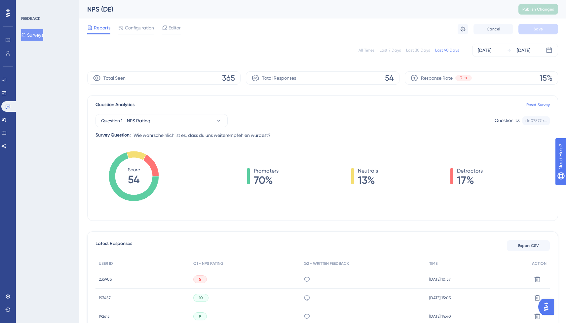 This screenshot has height=323, width=566. Describe the element at coordinates (201, 298) in the screenshot. I see `span: 10` at that location.